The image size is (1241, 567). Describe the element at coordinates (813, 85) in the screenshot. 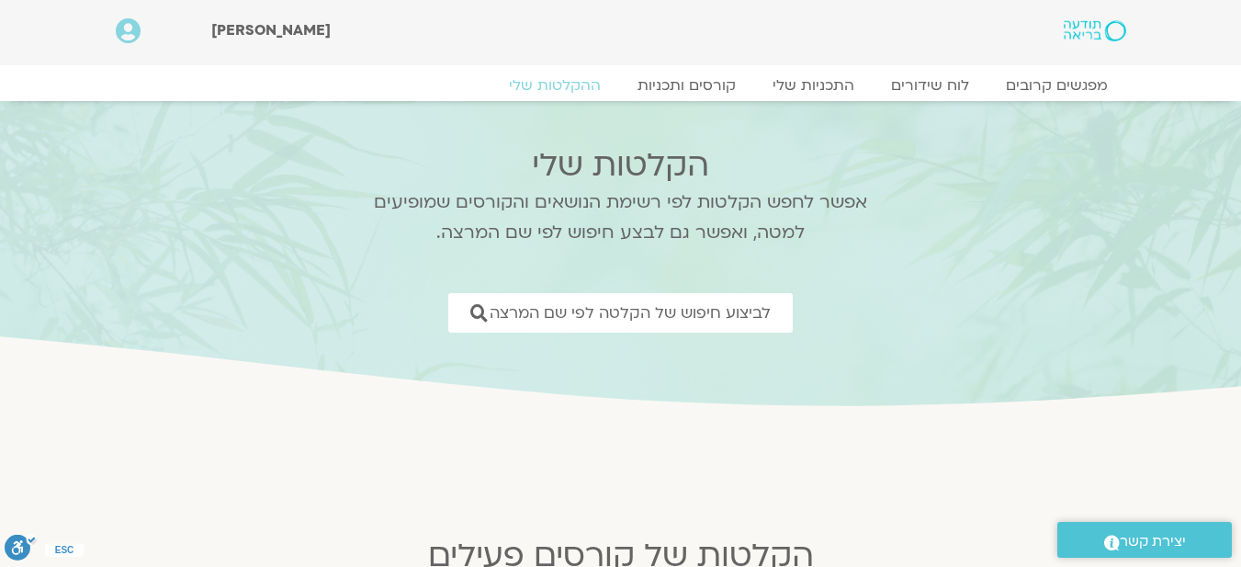

I see `a: התכניות שלי` at that location.